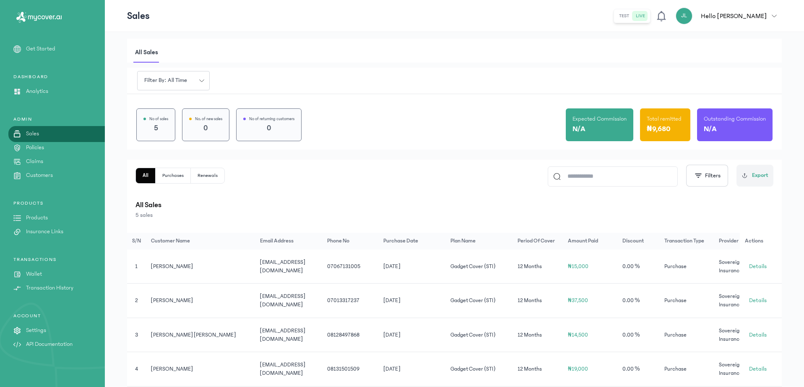  I want to click on td: 07067131005, so click(350, 266).